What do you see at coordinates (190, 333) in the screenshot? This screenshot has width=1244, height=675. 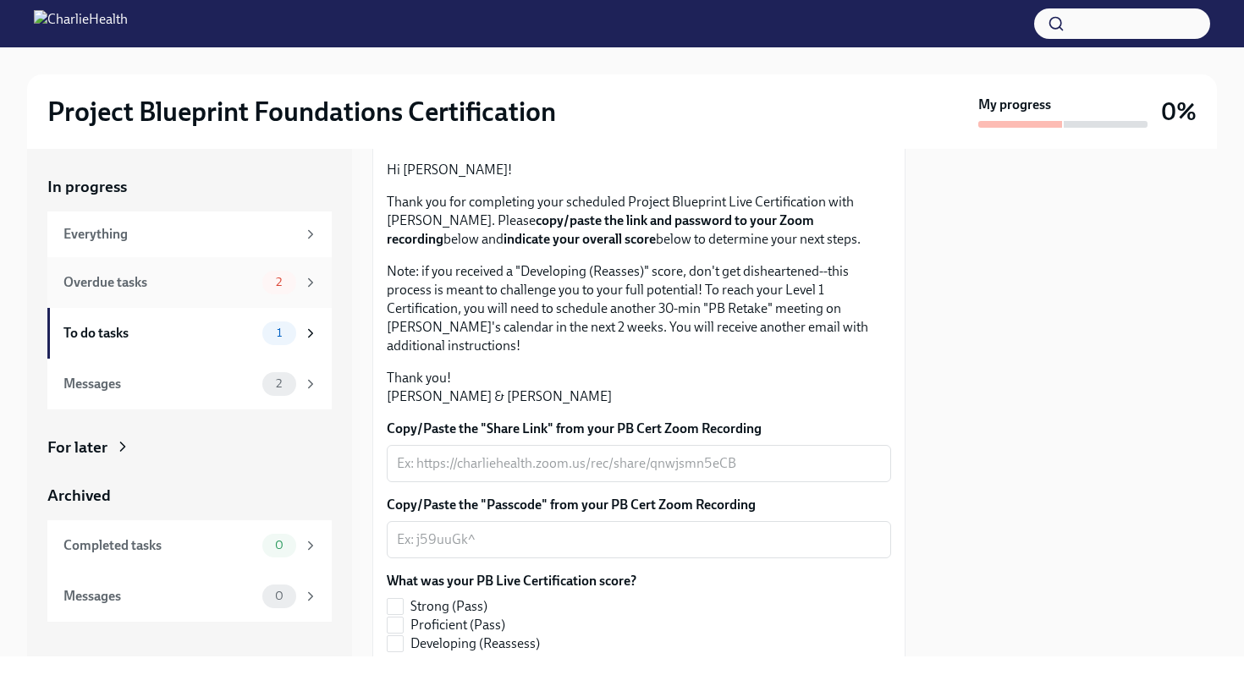 I see `a: To do tasks1` at bounding box center [190, 333].